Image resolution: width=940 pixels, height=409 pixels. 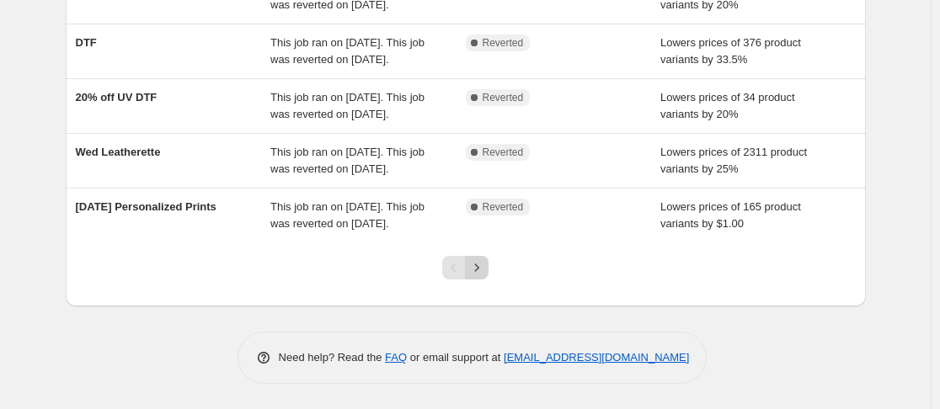 I want to click on span: Lowers prices of 165 product variants by $1.00, so click(x=730, y=215).